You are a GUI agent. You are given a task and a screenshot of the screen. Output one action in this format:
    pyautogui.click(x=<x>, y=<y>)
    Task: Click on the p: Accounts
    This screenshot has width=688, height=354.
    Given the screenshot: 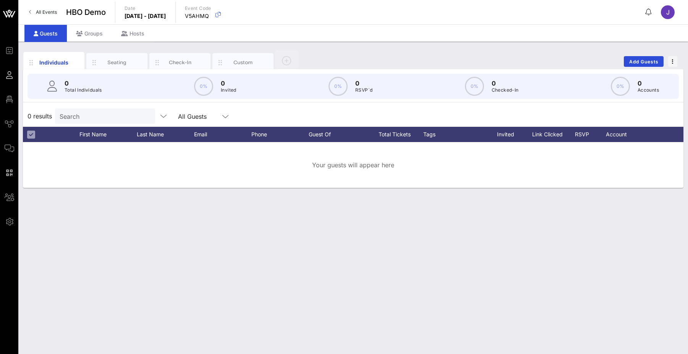 What is the action you would take?
    pyautogui.click(x=648, y=90)
    